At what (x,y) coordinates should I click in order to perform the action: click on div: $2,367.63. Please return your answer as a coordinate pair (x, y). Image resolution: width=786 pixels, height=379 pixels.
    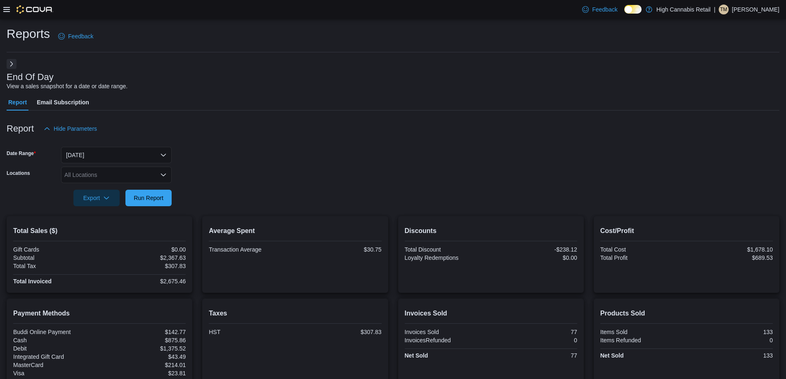
    Looking at the image, I should click on (143, 258).